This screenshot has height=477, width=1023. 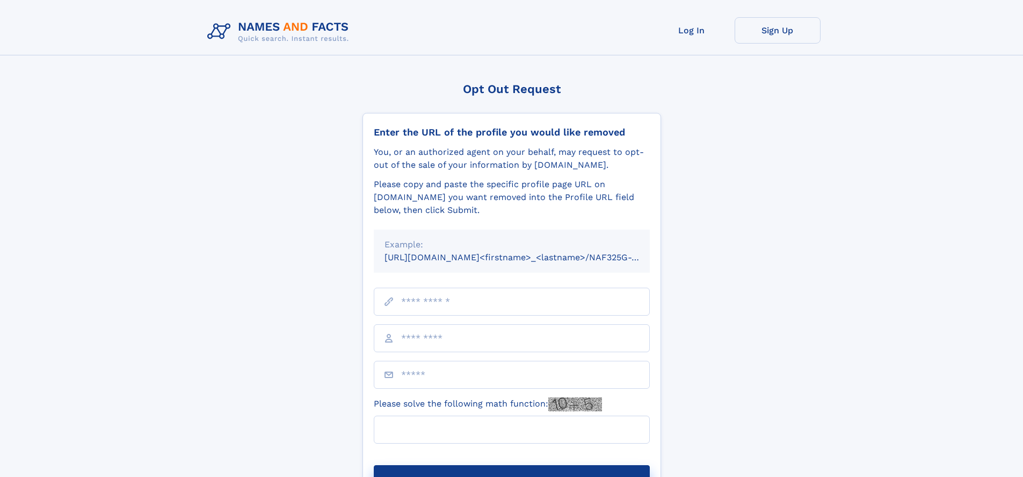 What do you see at coordinates (280, 32) in the screenshot?
I see `img: Logo Names and Facts` at bounding box center [280, 32].